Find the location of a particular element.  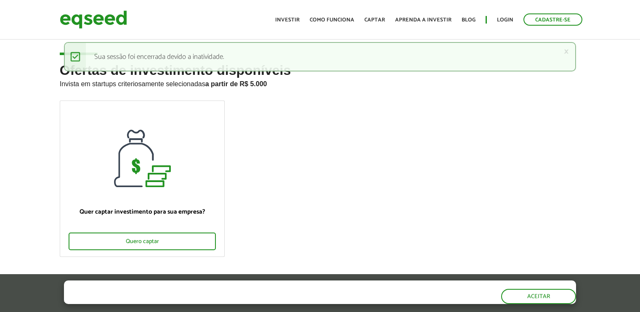

a: política de privacidade e de cookies is located at coordinates (224, 300).